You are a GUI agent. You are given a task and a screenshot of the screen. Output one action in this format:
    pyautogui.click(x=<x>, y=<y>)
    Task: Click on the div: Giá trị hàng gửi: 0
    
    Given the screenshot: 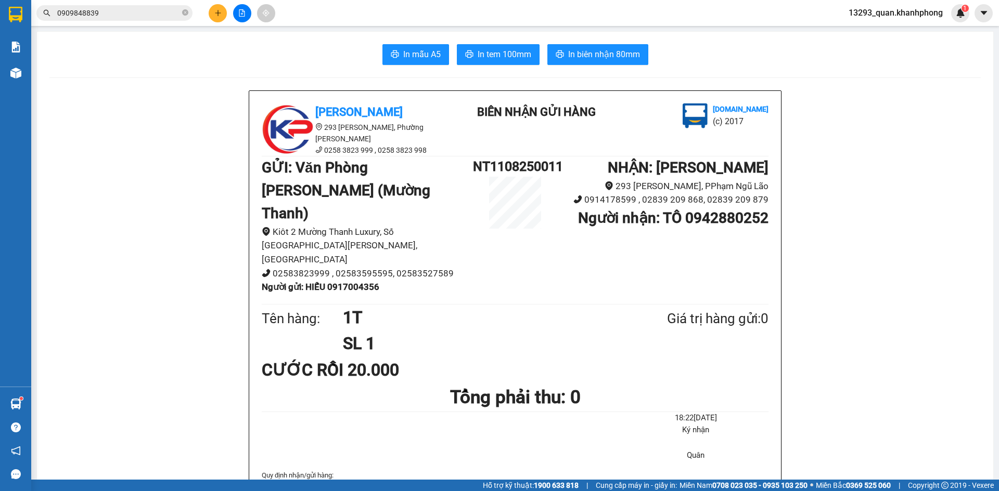 What is the action you would take?
    pyautogui.click(x=692, y=319)
    